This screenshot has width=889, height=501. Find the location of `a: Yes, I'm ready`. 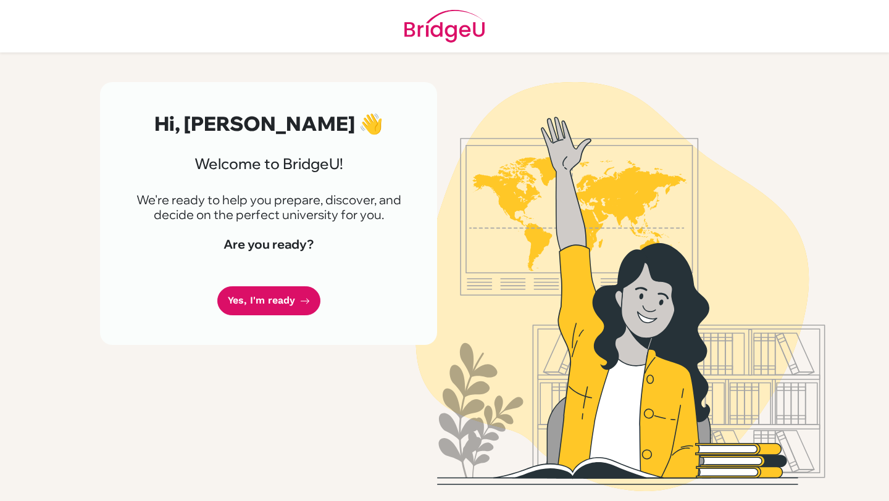

a: Yes, I'm ready is located at coordinates (268, 301).